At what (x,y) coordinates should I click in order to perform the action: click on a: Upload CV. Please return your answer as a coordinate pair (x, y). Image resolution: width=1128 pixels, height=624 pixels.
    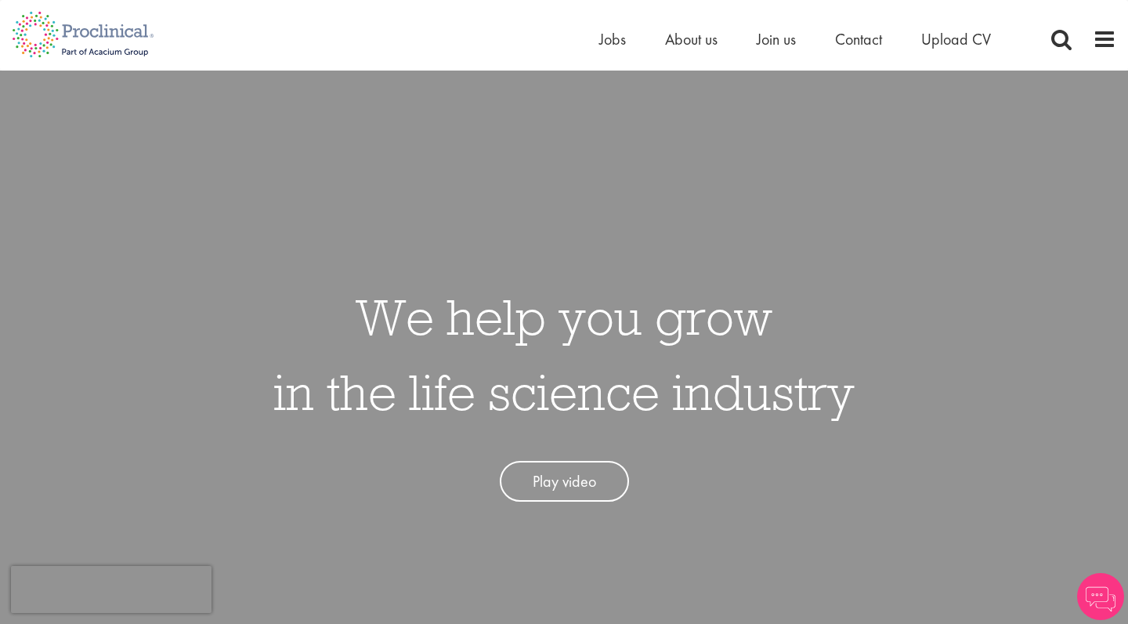
    Looking at the image, I should click on (956, 39).